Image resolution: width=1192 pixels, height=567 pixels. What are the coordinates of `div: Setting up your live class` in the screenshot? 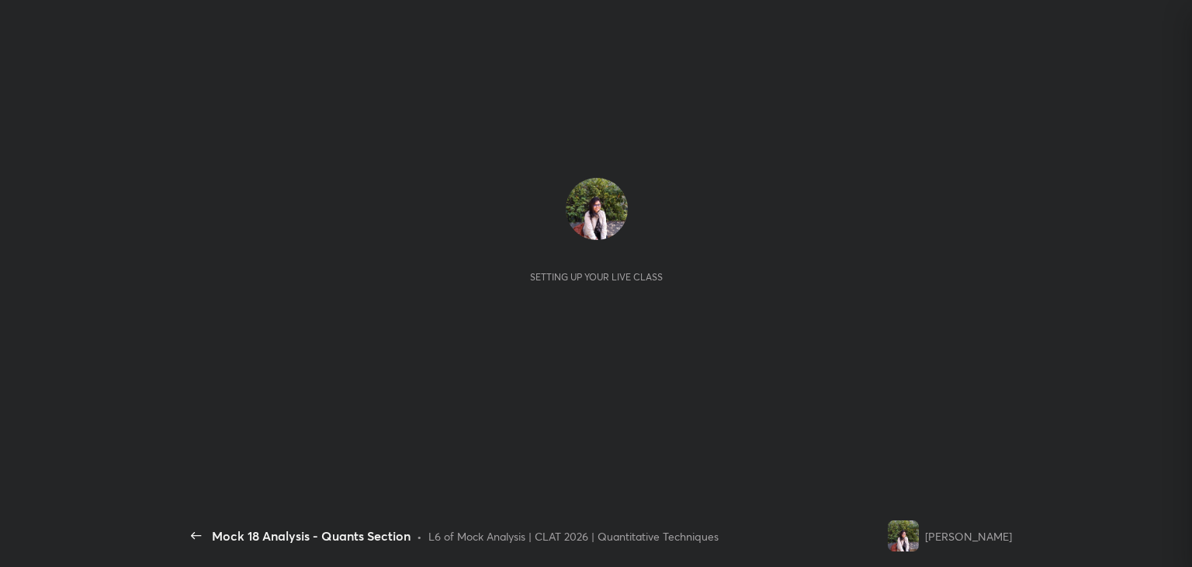 It's located at (596, 276).